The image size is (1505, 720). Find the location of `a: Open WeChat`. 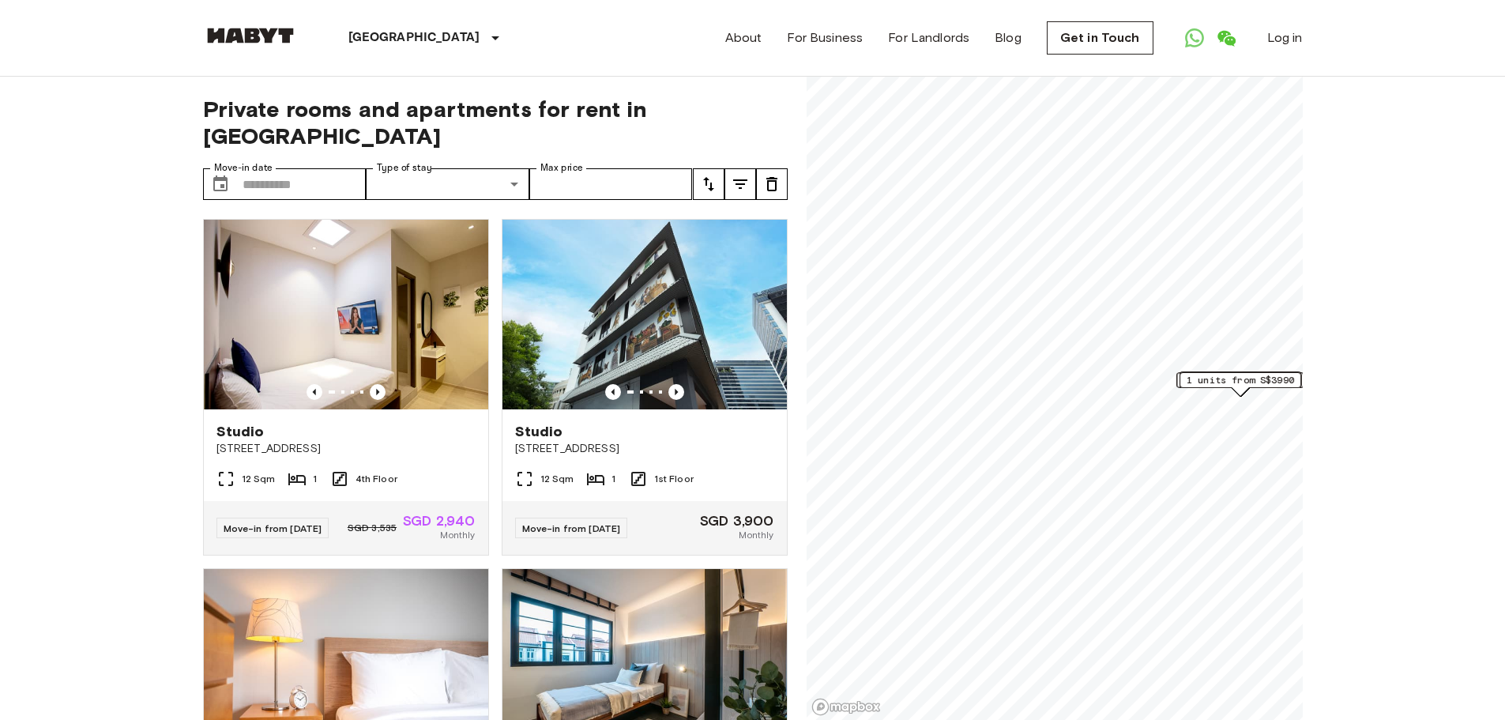

a: Open WeChat is located at coordinates (1226, 38).